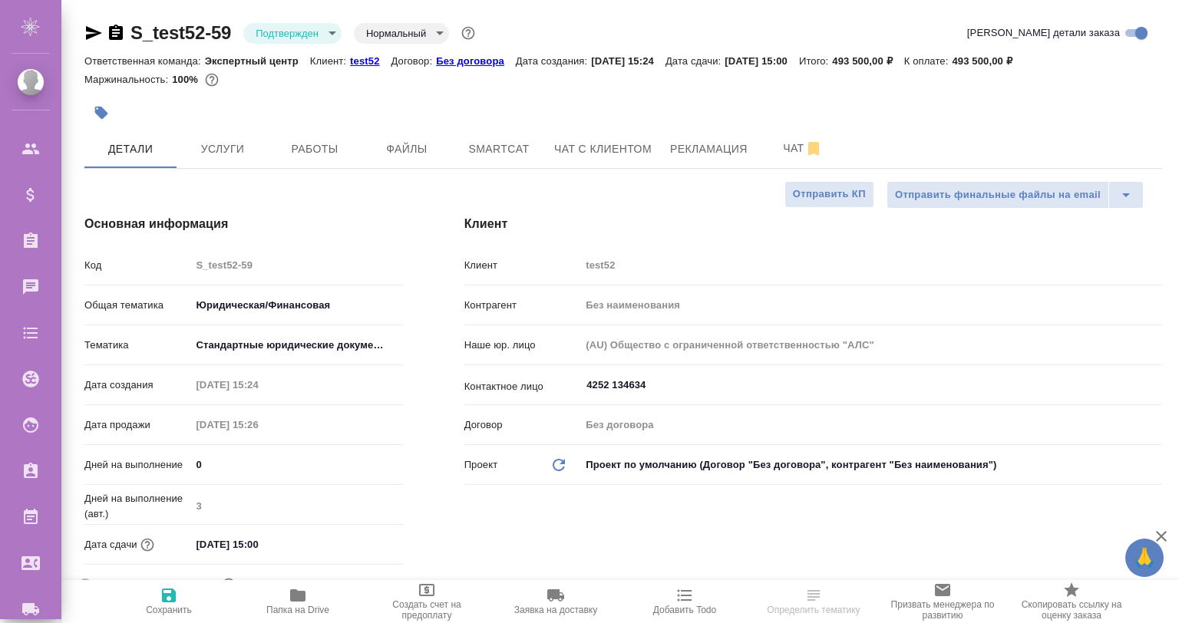 This screenshot has width=1179, height=623. What do you see at coordinates (128, 79) in the screenshot?
I see `p: Маржинальность:` at bounding box center [128, 79].